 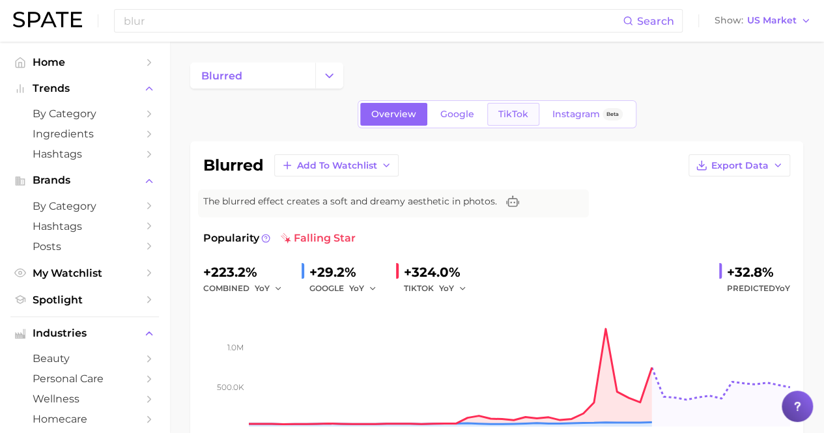 What do you see at coordinates (85, 62) in the screenshot?
I see `a: Home` at bounding box center [85, 62].